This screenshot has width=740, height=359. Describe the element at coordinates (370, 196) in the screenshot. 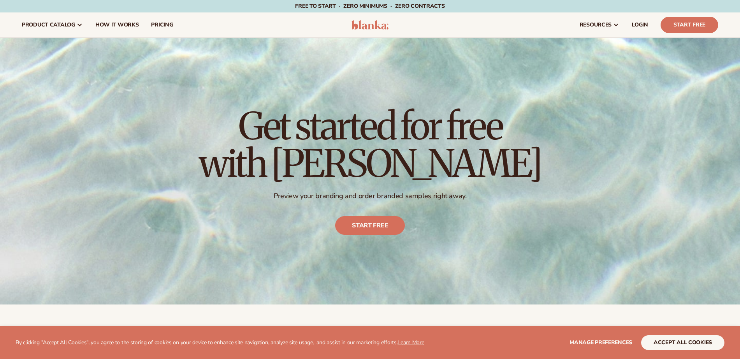

I see `p: Preview your branding and order branded samples right away.` at that location.